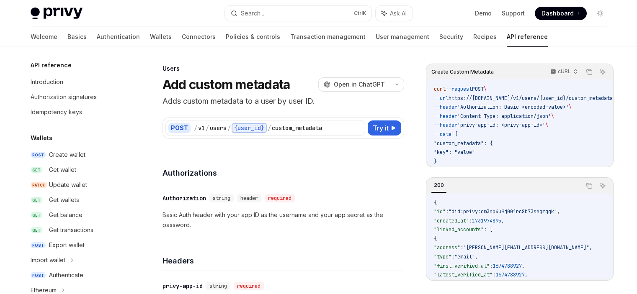 This screenshot has width=637, height=294. Describe the element at coordinates (77, 215) in the screenshot. I see `a: GETGet balance` at that location.